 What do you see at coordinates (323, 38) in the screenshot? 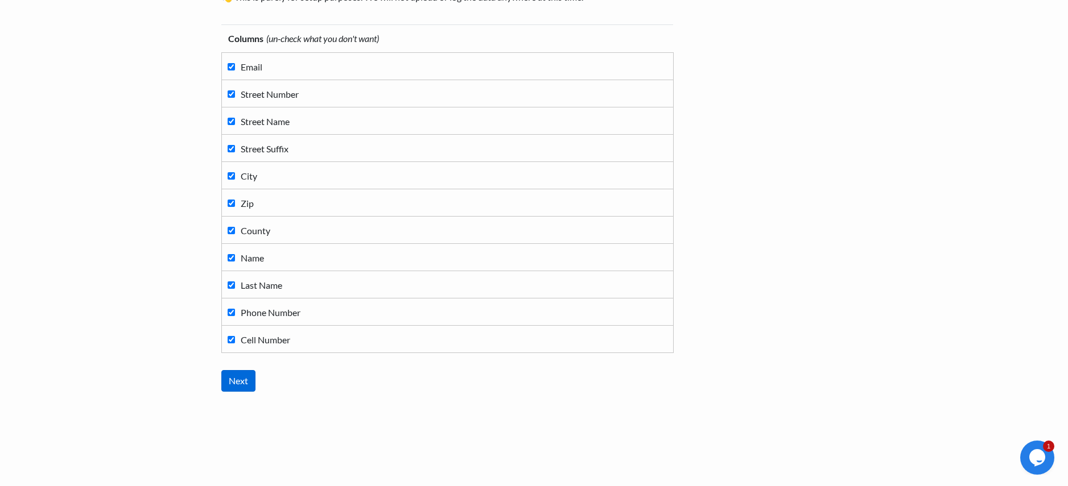
I see `i: (un-check what you don't want)` at bounding box center [323, 38].